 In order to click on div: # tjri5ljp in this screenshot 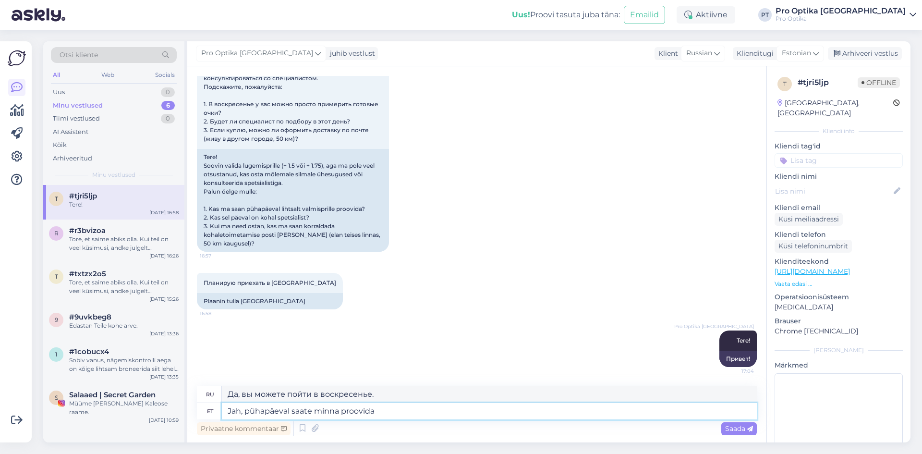, I will do `click(827, 83)`.